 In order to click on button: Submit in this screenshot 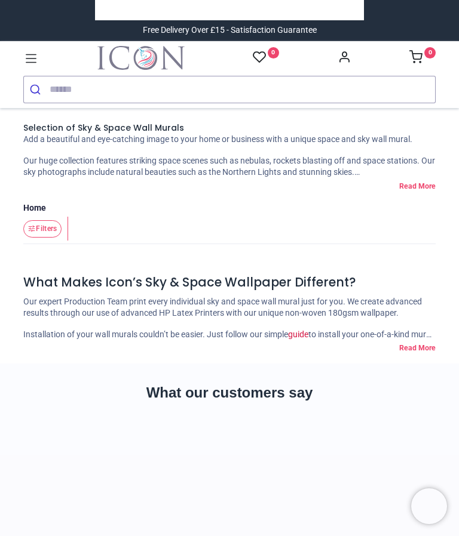, I will do `click(36, 90)`.